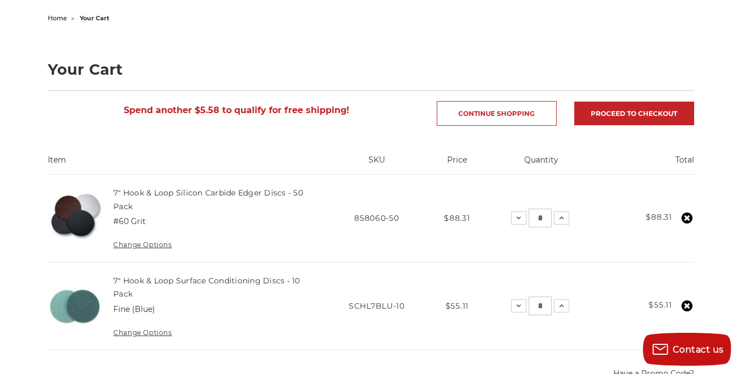 The width and height of the screenshot is (742, 374). What do you see at coordinates (634, 113) in the screenshot?
I see `a: Proceed to checkout` at bounding box center [634, 113].